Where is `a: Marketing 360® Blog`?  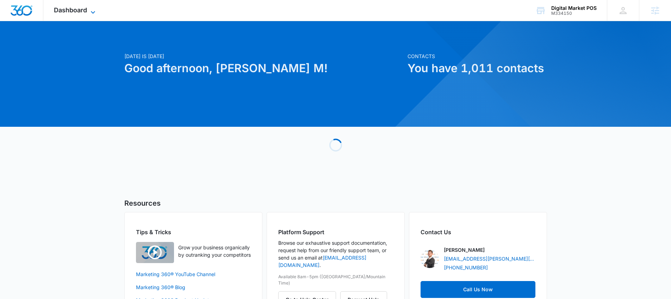 a: Marketing 360® Blog is located at coordinates (194, 287).